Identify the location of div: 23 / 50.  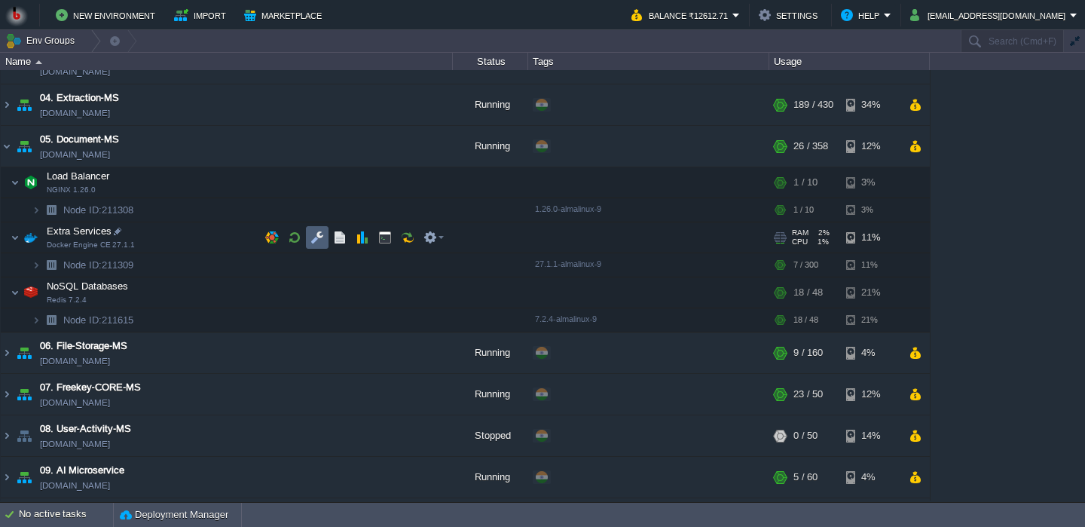
(808, 394).